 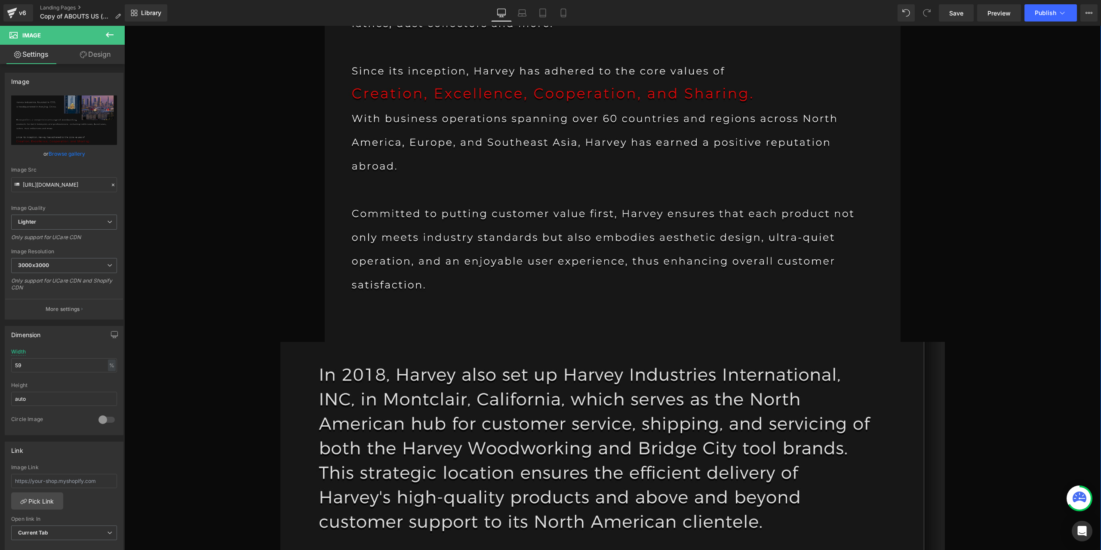 What do you see at coordinates (27, 222) in the screenshot?
I see `b: Lighter` at bounding box center [27, 222].